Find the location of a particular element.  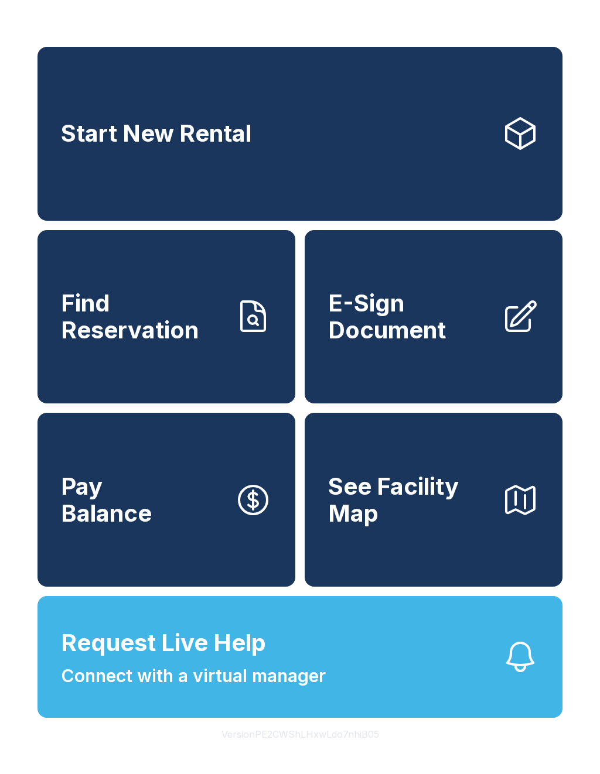

span: Connect with a virtual manager is located at coordinates (193, 676).